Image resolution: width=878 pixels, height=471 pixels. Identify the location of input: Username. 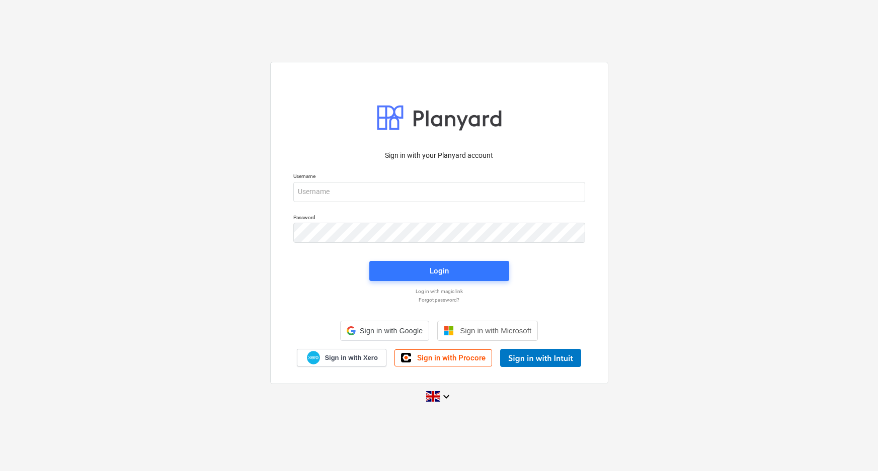
(439, 192).